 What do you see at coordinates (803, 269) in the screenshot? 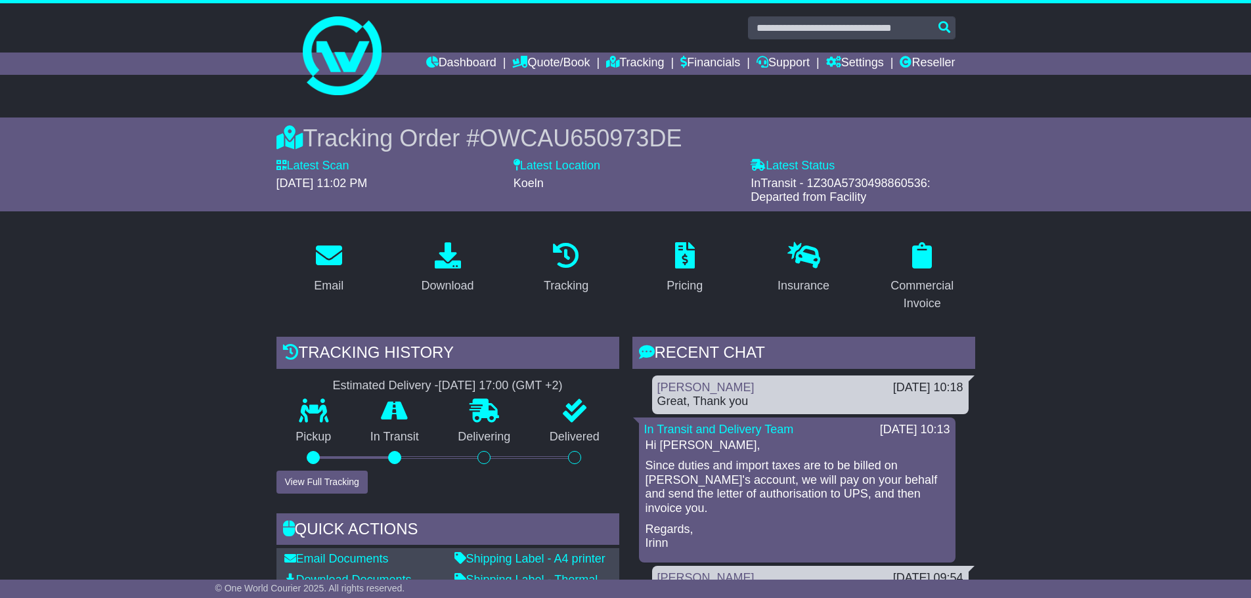
I see `a: Insurance` at bounding box center [803, 269].